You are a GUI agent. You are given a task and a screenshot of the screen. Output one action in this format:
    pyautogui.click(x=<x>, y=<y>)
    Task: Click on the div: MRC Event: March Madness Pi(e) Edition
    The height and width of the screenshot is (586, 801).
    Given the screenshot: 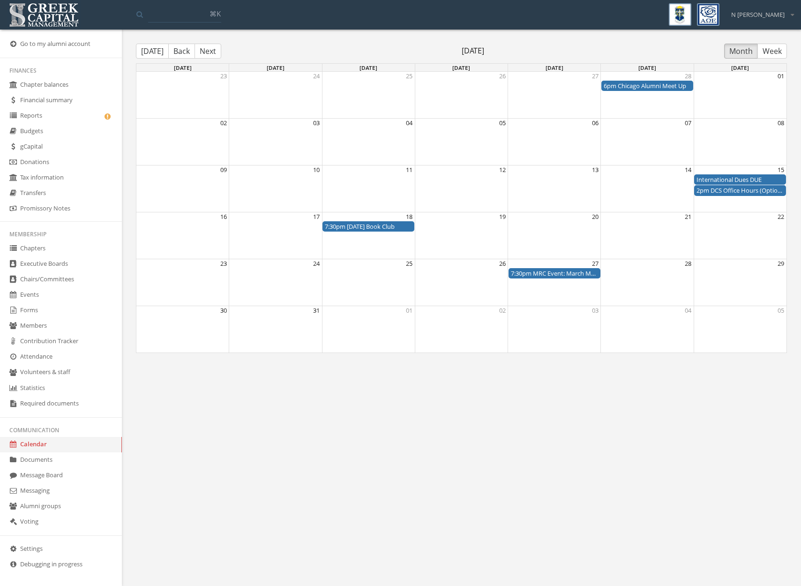 What is the action you would take?
    pyautogui.click(x=554, y=273)
    